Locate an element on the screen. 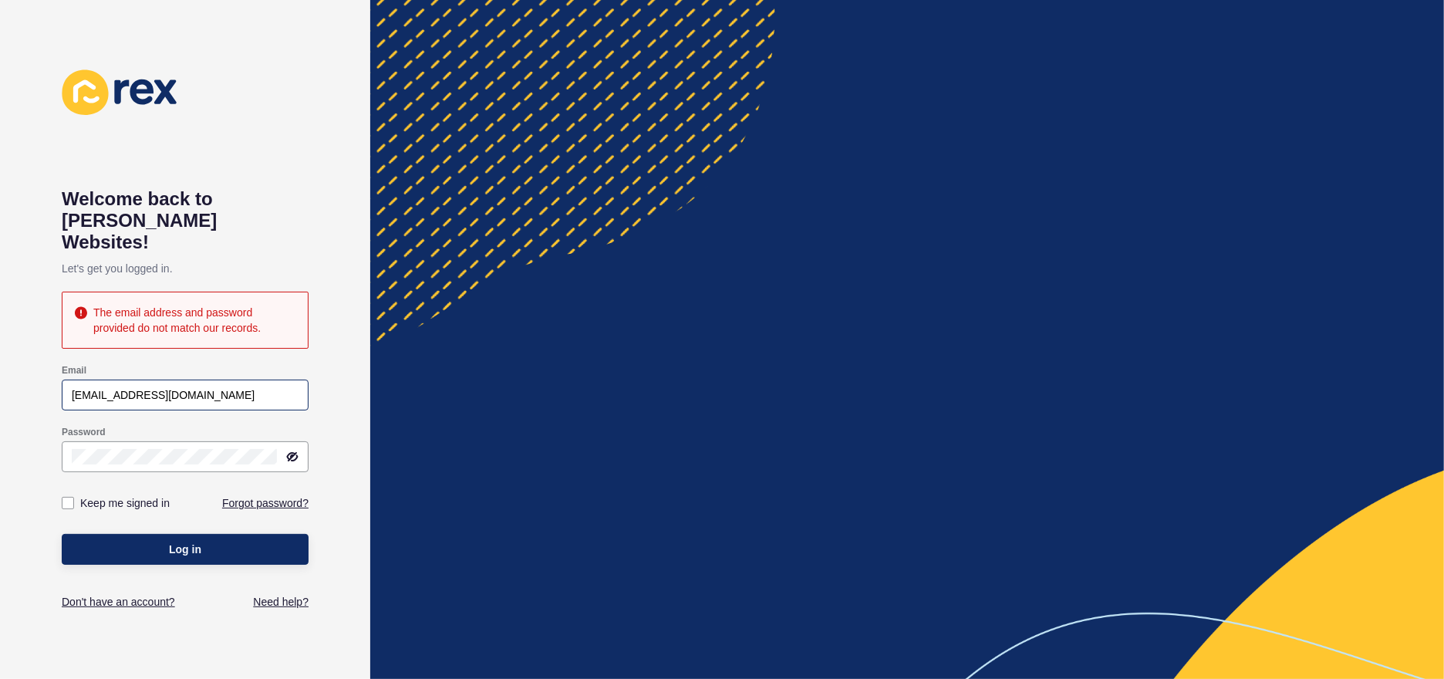 This screenshot has height=679, width=1444. label: Email is located at coordinates (74, 370).